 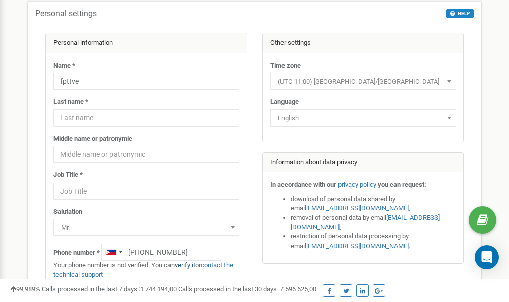 I want to click on label: Language, so click(x=285, y=102).